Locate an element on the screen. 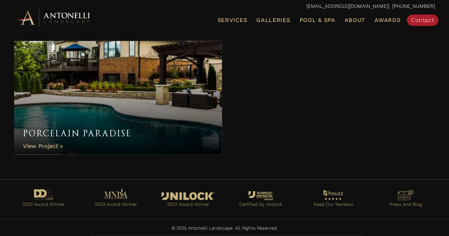 The image size is (449, 236). a: Go to https://antonellilandscape.com/featured-projects/the-white-house/ is located at coordinates (188, 201).